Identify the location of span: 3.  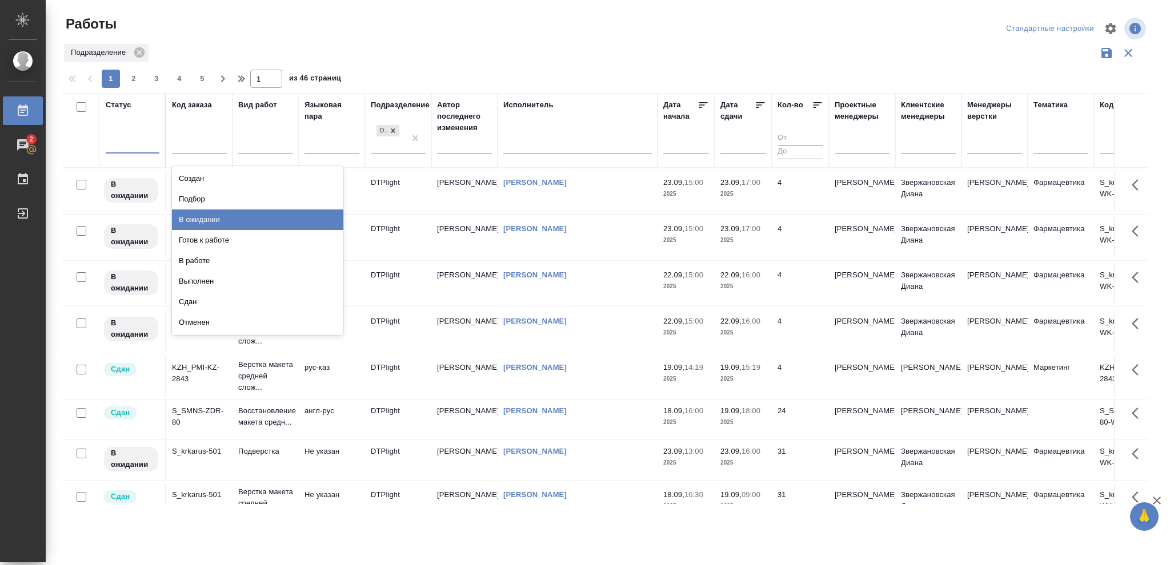
(156, 79).